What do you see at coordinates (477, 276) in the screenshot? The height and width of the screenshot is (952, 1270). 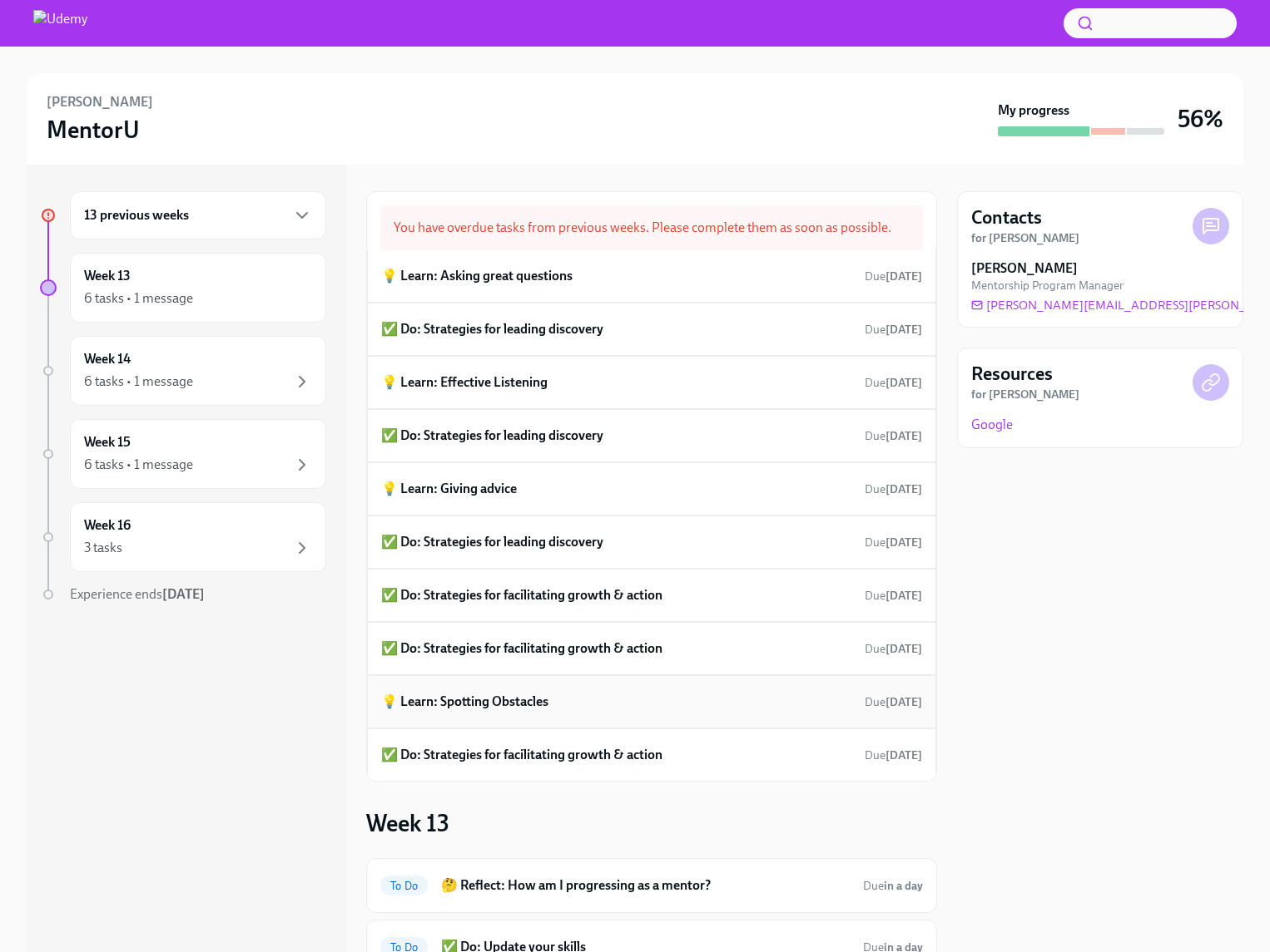 I see `h6: 💡 Learn: Asking great questions` at bounding box center [477, 276].